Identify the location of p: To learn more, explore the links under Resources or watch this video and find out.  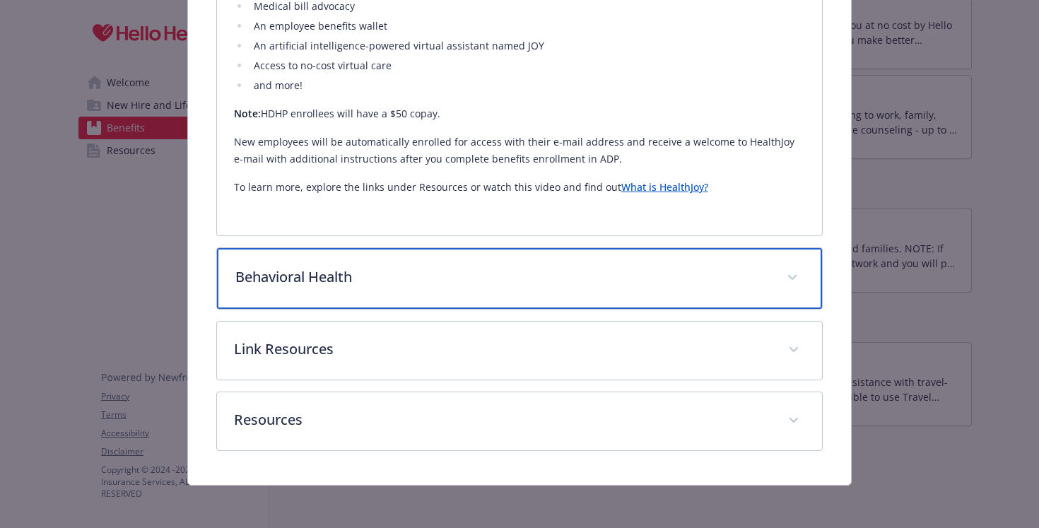
(519, 187).